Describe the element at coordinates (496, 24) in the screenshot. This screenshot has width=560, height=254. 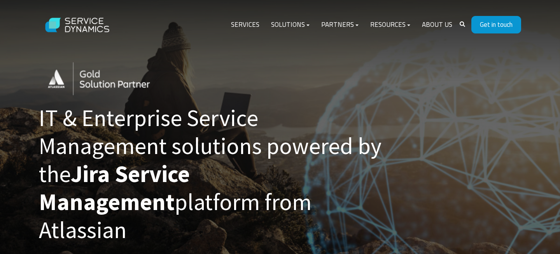
I see `a: Get in touch` at that location.